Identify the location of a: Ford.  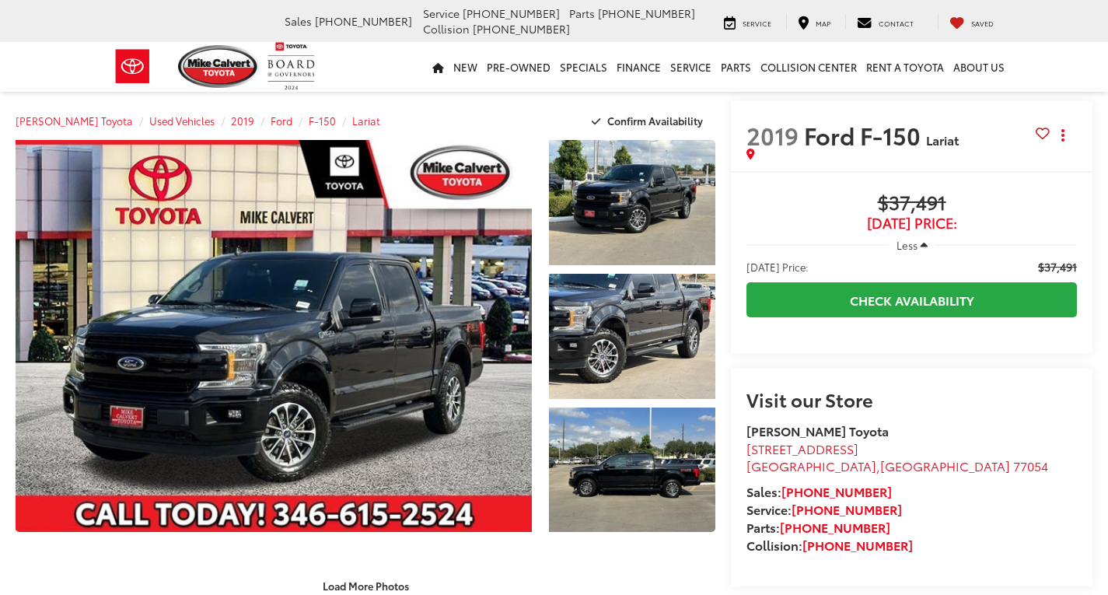
(281, 121).